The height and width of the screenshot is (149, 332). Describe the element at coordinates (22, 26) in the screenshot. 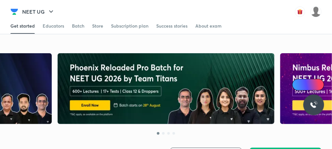

I see `a: Get started` at that location.